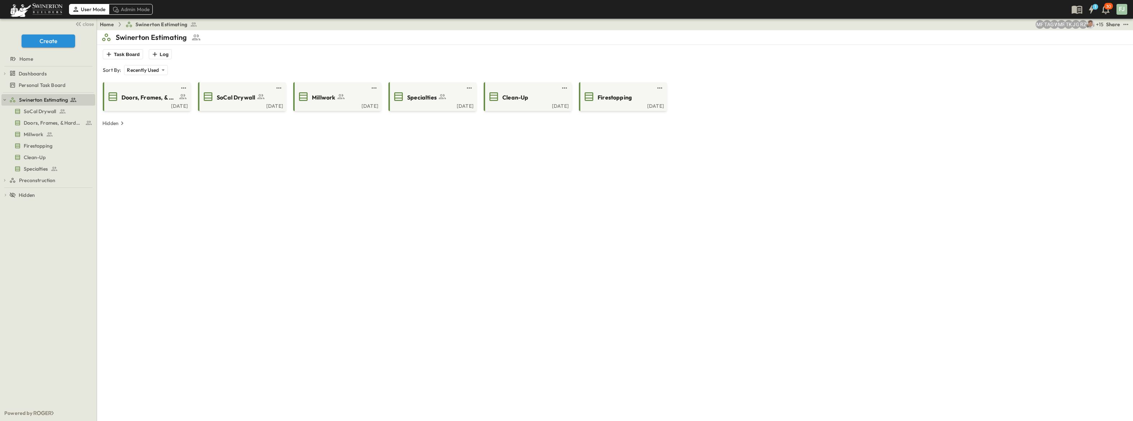 The image size is (1133, 421). What do you see at coordinates (151, 24) in the screenshot?
I see `nav: breadcrumbs` at bounding box center [151, 24].